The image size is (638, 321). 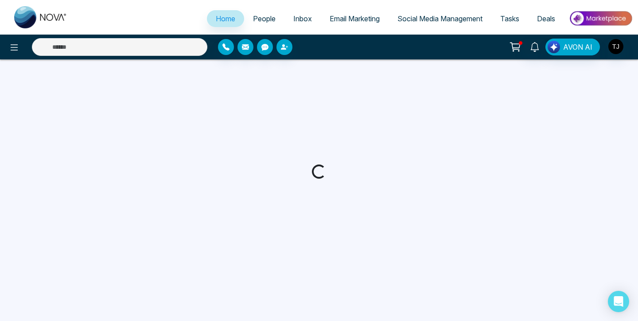 What do you see at coordinates (225, 19) in the screenshot?
I see `a: Home` at bounding box center [225, 19].